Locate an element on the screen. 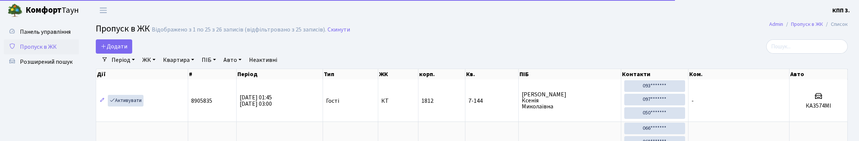 The image size is (859, 141). button: Переключити навігацію is located at coordinates (103, 10).